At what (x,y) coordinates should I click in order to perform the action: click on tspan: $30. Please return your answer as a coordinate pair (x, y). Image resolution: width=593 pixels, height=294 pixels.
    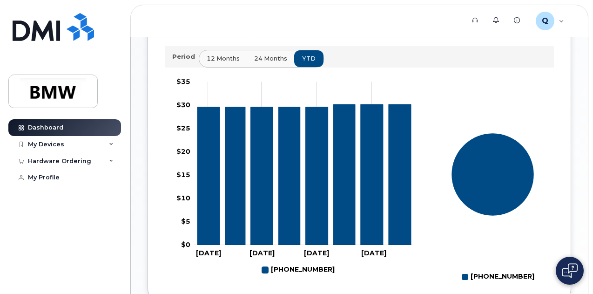
    Looking at the image, I should click on (183, 104).